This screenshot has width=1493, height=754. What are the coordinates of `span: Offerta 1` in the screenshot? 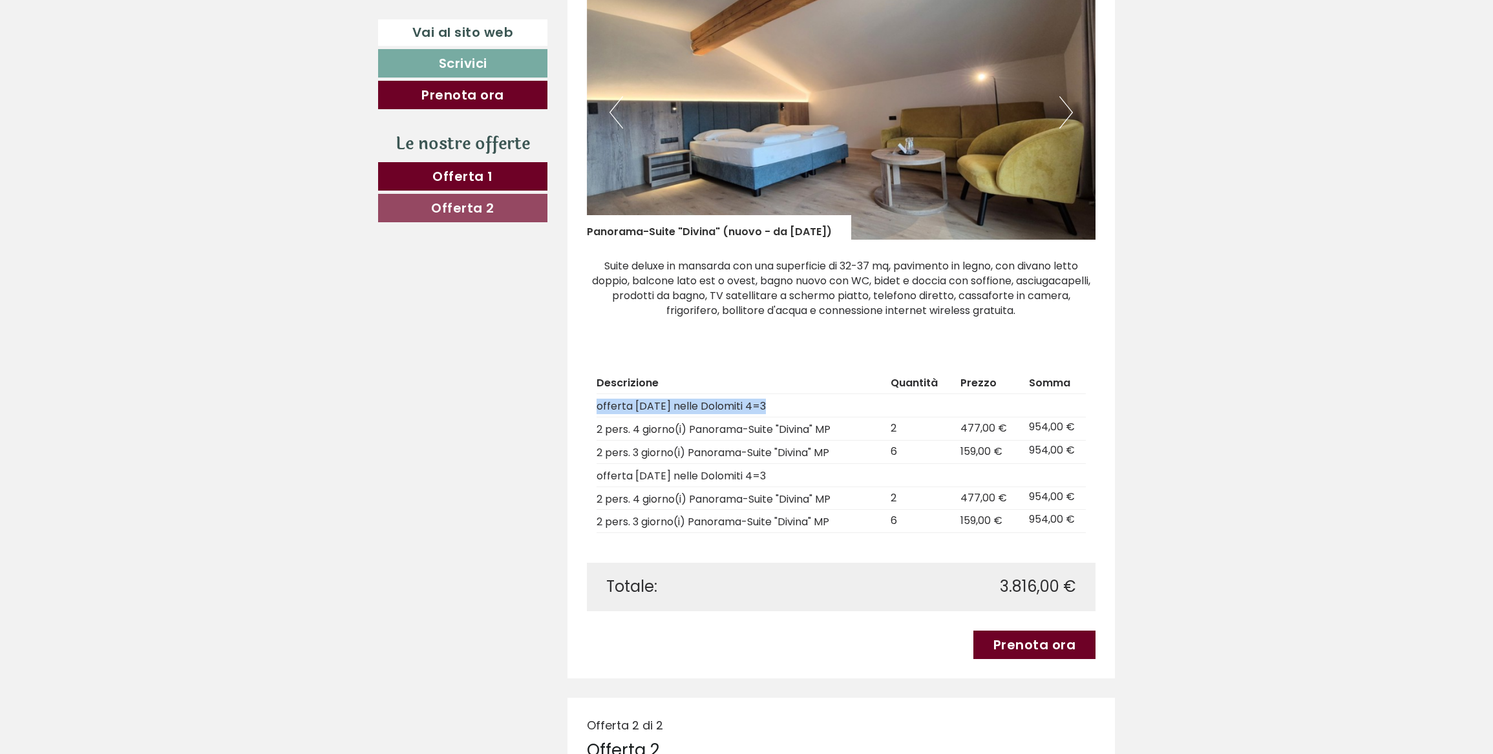 It's located at (463, 176).